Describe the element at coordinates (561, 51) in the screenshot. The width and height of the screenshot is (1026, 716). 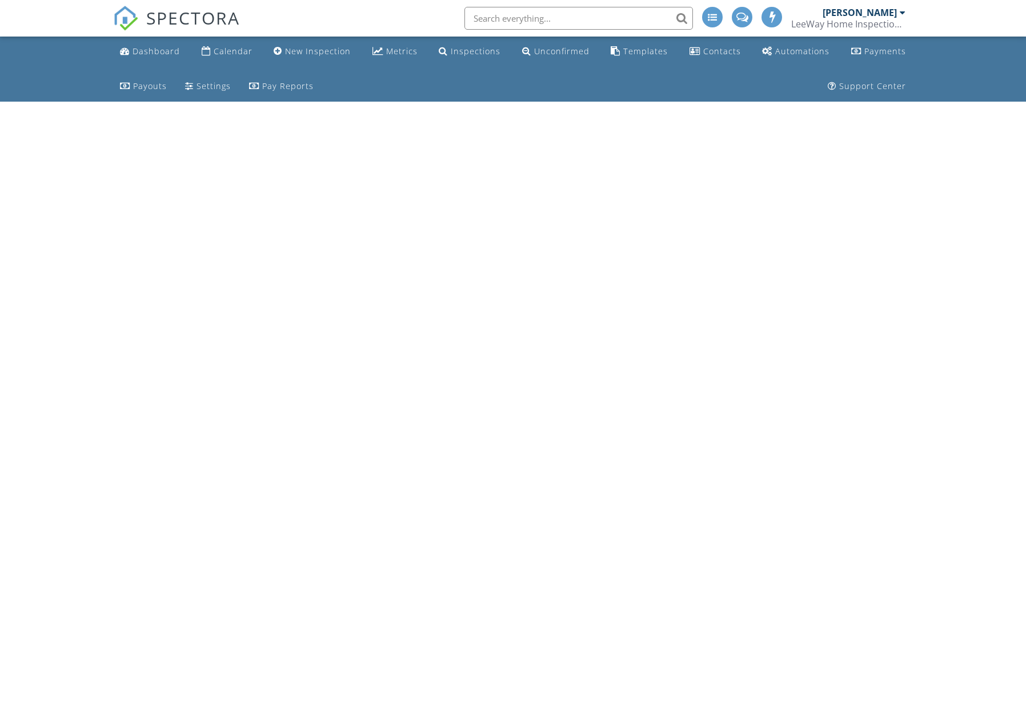
I see `div: Unconfirmed` at that location.